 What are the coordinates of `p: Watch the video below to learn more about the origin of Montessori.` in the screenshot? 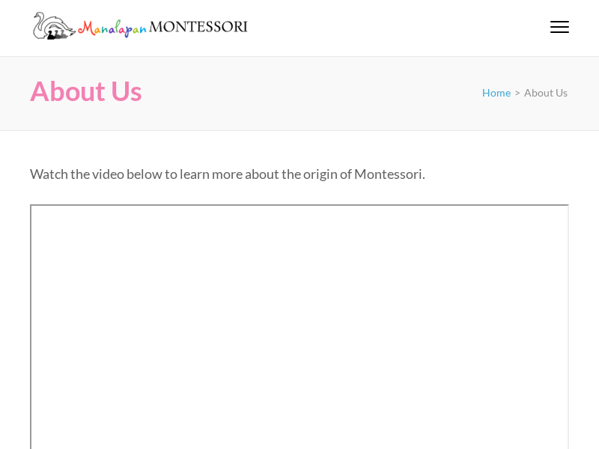 It's located at (299, 174).